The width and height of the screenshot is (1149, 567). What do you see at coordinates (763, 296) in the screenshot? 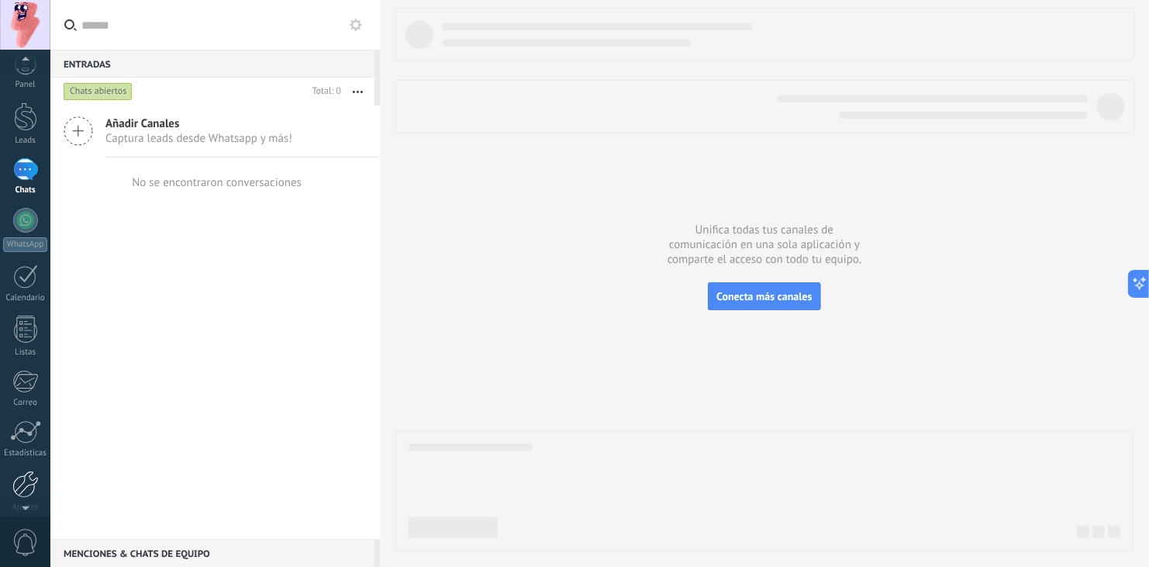
I see `span: Conecta más canales` at bounding box center [763, 296].